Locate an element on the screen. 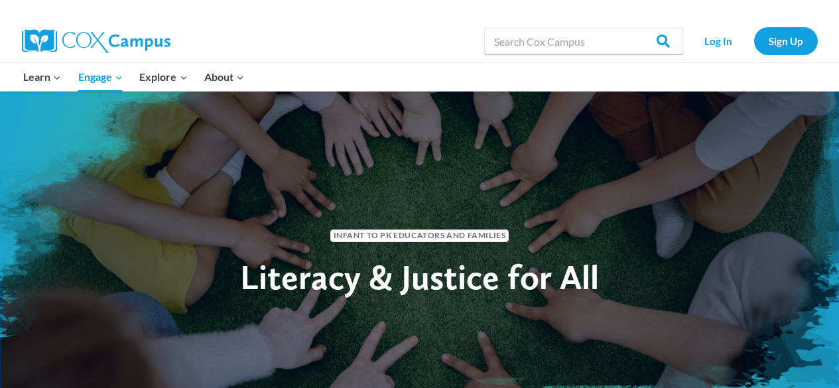 The height and width of the screenshot is (388, 839). nav: Secondary Navigation is located at coordinates (753, 40).